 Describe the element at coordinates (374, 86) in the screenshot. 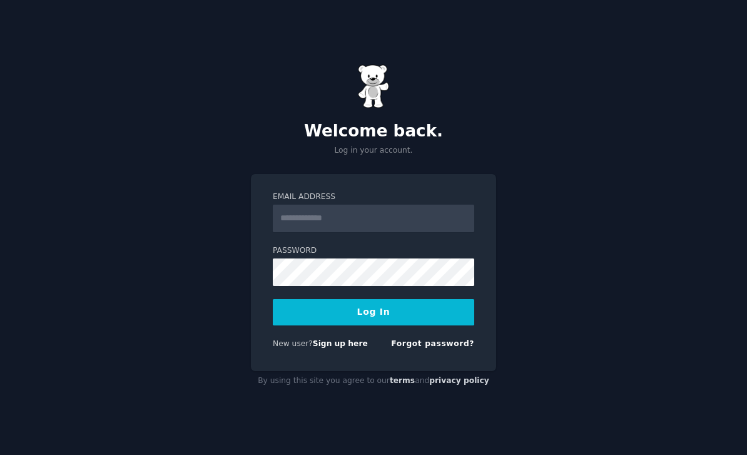

I see `img: Gummy Bear` at that location.